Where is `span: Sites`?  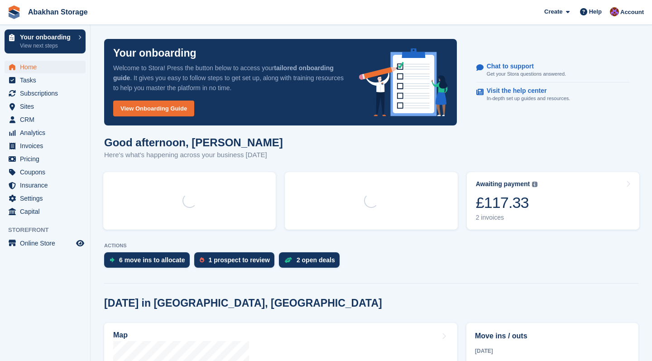
span: Sites is located at coordinates (47, 106).